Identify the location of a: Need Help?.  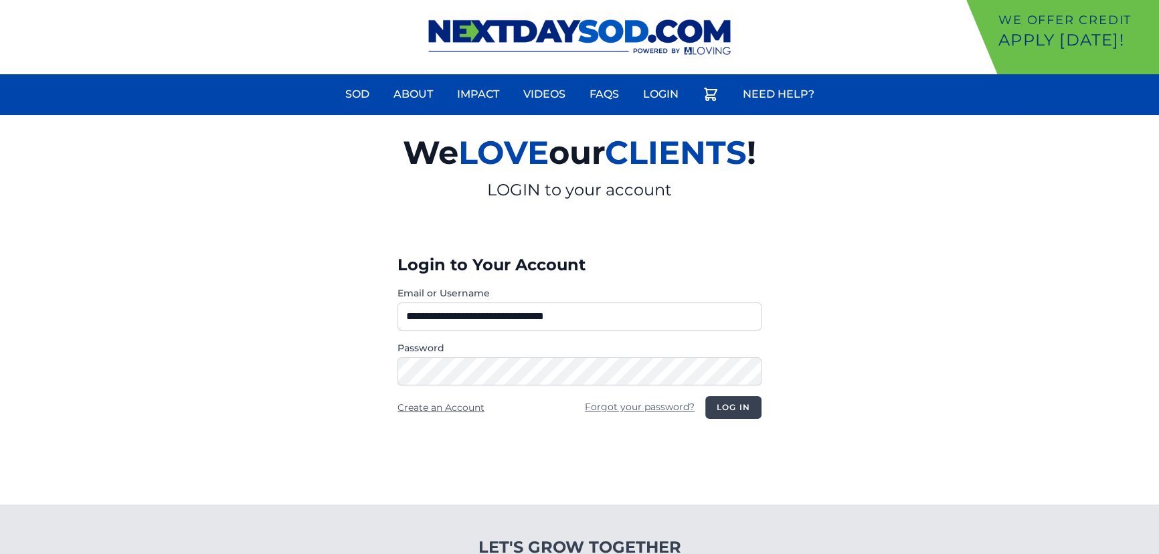
(778, 94).